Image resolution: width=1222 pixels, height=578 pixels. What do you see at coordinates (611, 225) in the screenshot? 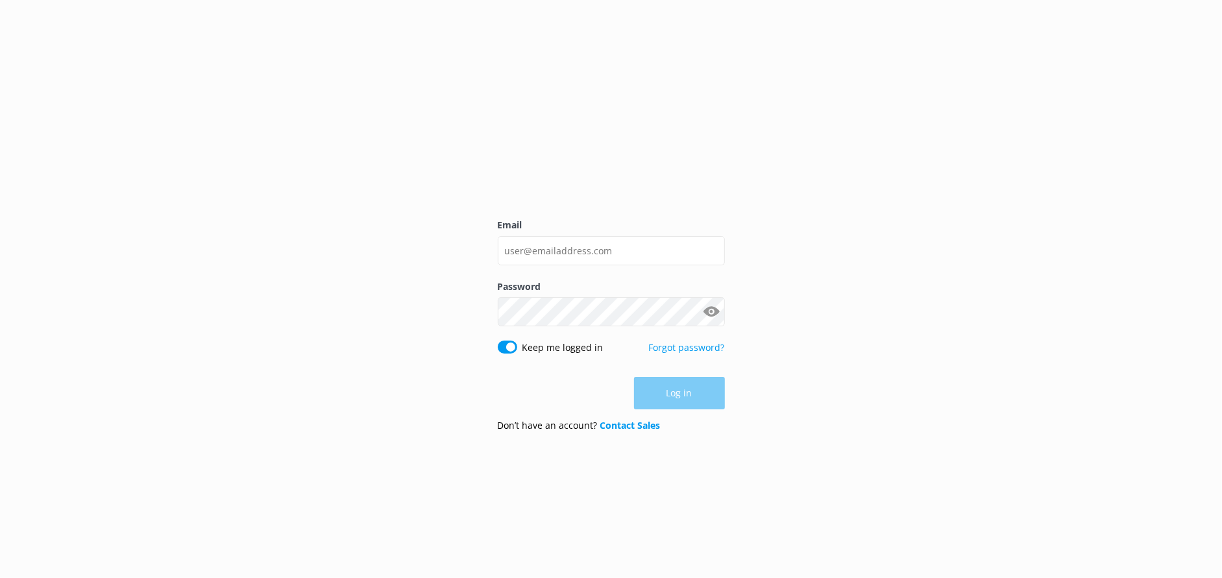
I see `label: Email` at bounding box center [611, 225].